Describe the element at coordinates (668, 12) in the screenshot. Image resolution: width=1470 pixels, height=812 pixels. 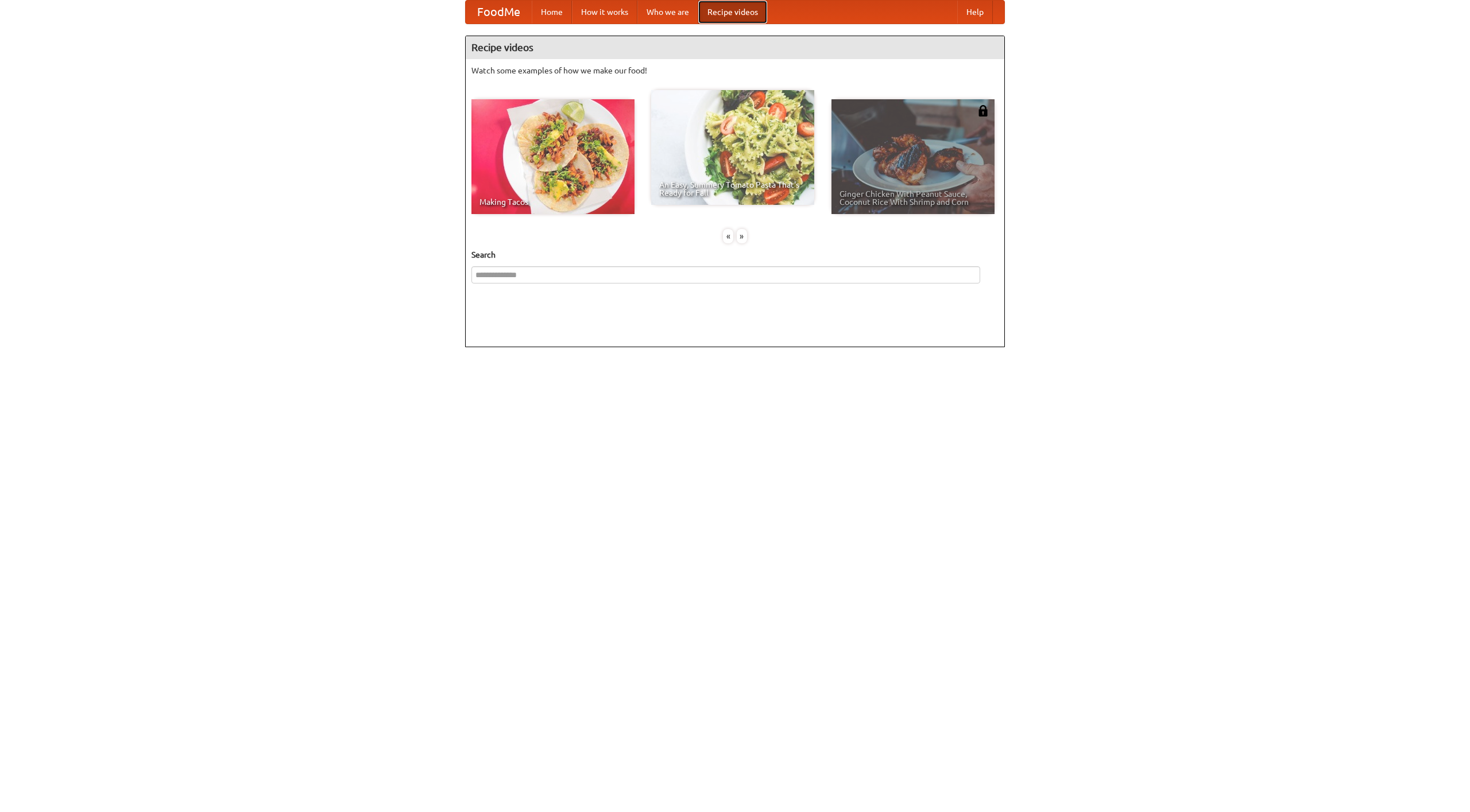
I see `a: Who we are` at that location.